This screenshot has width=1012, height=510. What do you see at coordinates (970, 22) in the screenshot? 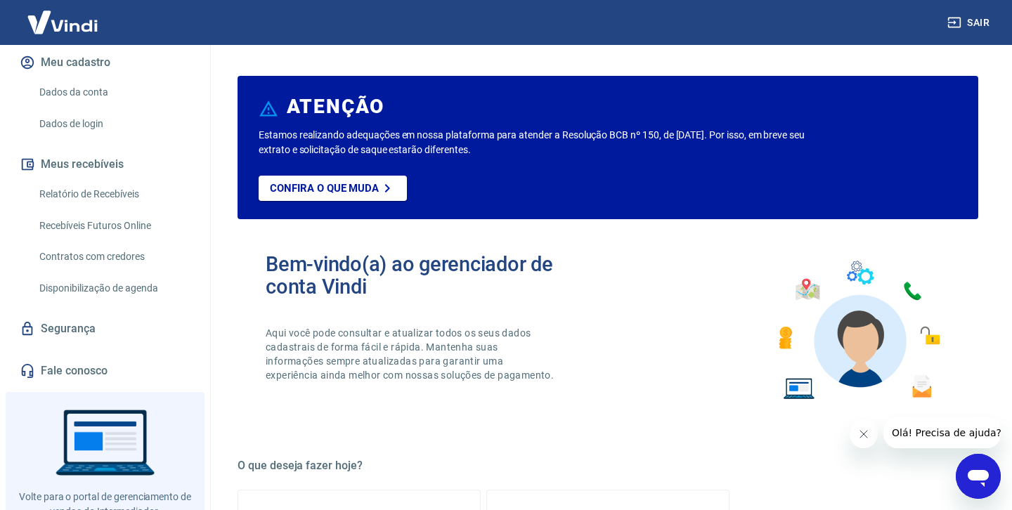
I see `button: Sair` at bounding box center [970, 22].